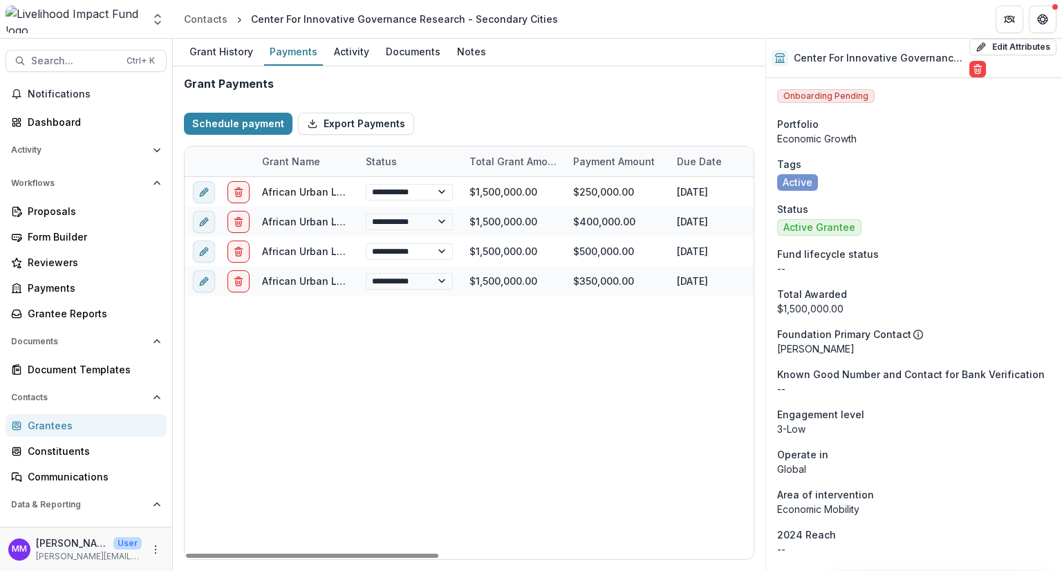  What do you see at coordinates (86, 236) in the screenshot?
I see `a: Form Builder` at bounding box center [86, 236].